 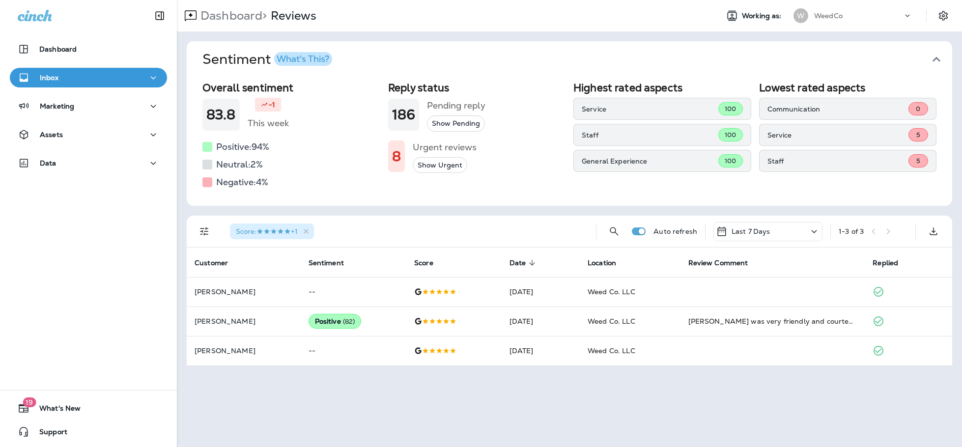 I want to click on p: Marketing, so click(x=57, y=106).